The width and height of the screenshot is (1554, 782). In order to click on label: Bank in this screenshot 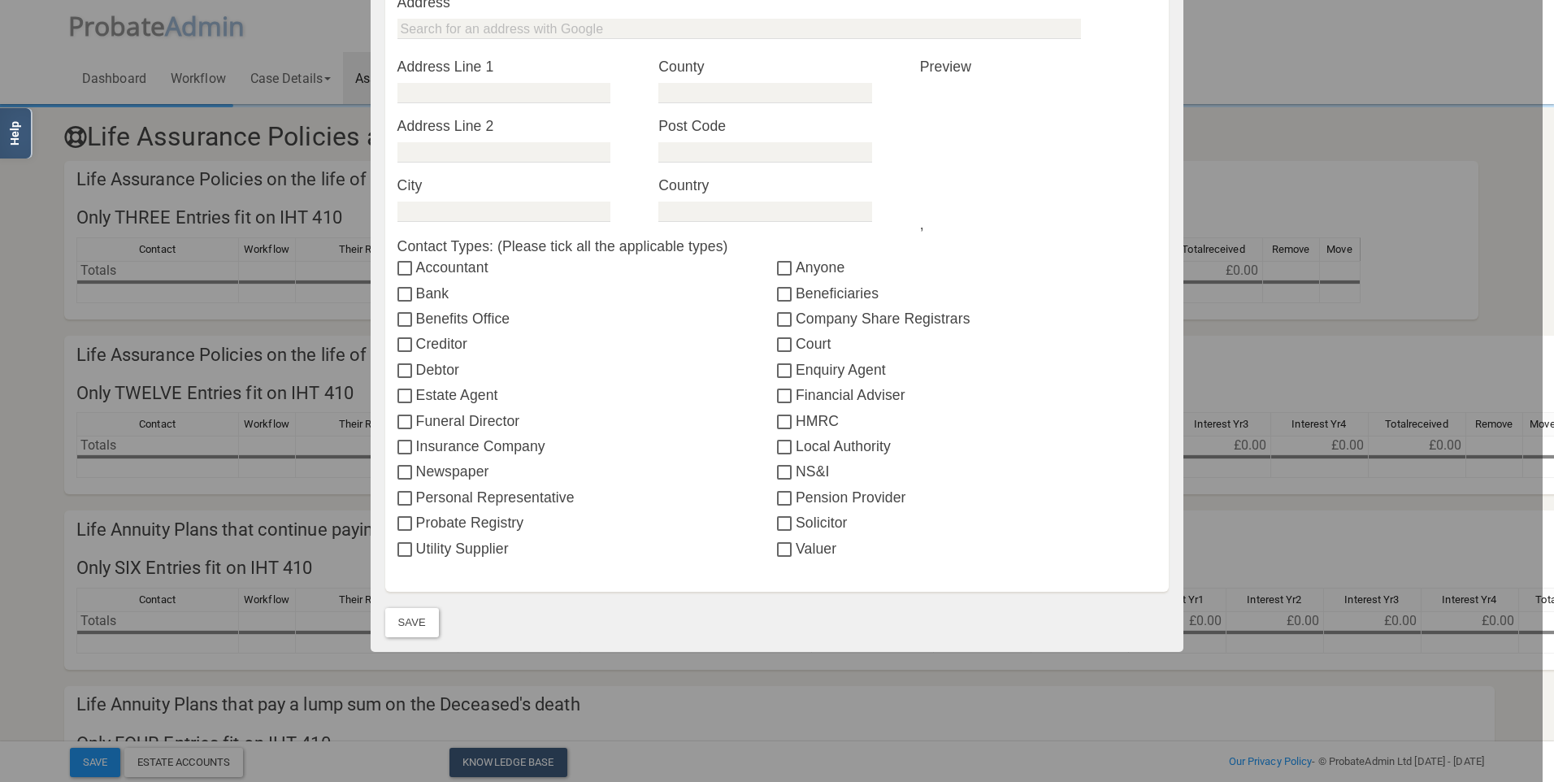, I will do `click(587, 293)`.